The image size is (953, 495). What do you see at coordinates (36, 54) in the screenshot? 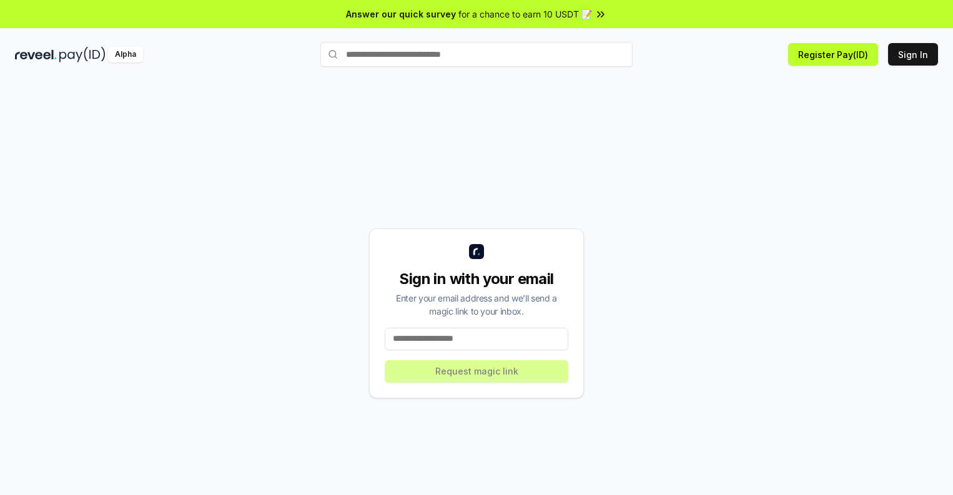
I see `img: reveel_dark` at bounding box center [36, 54].